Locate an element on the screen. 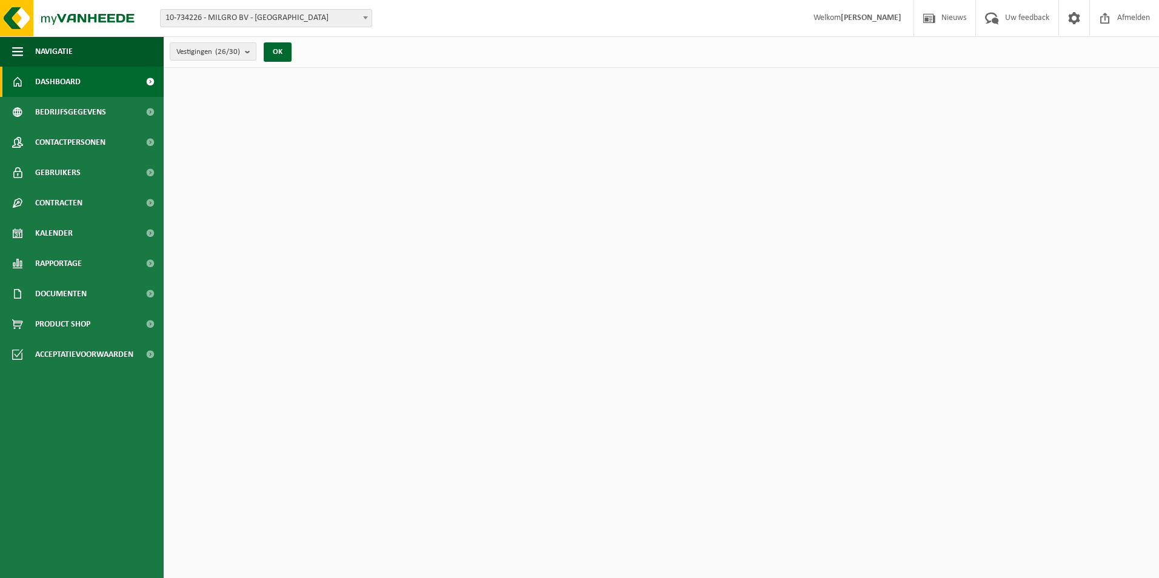  span: Bedrijfsgegevens is located at coordinates (70, 112).